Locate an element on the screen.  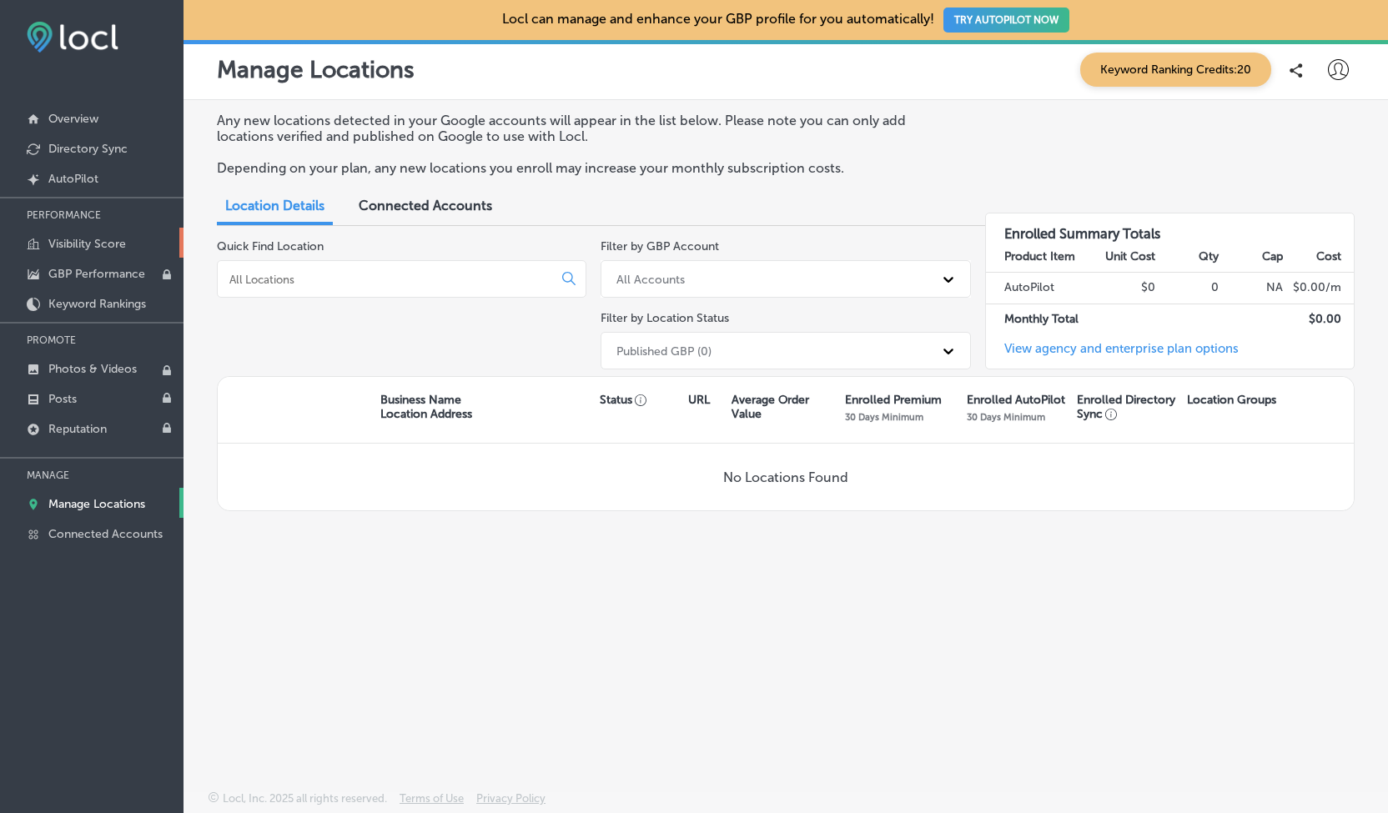
span: Keyword Ranking Credits: 20 is located at coordinates (1175, 69).